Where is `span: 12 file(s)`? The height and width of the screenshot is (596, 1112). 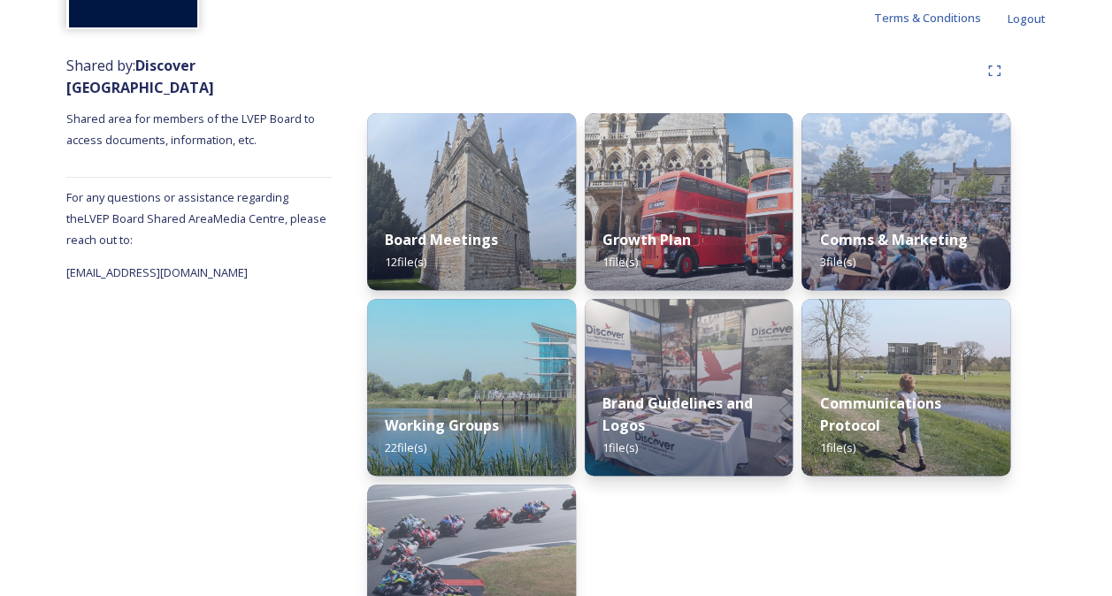
span: 12 file(s) is located at coordinates (405, 262).